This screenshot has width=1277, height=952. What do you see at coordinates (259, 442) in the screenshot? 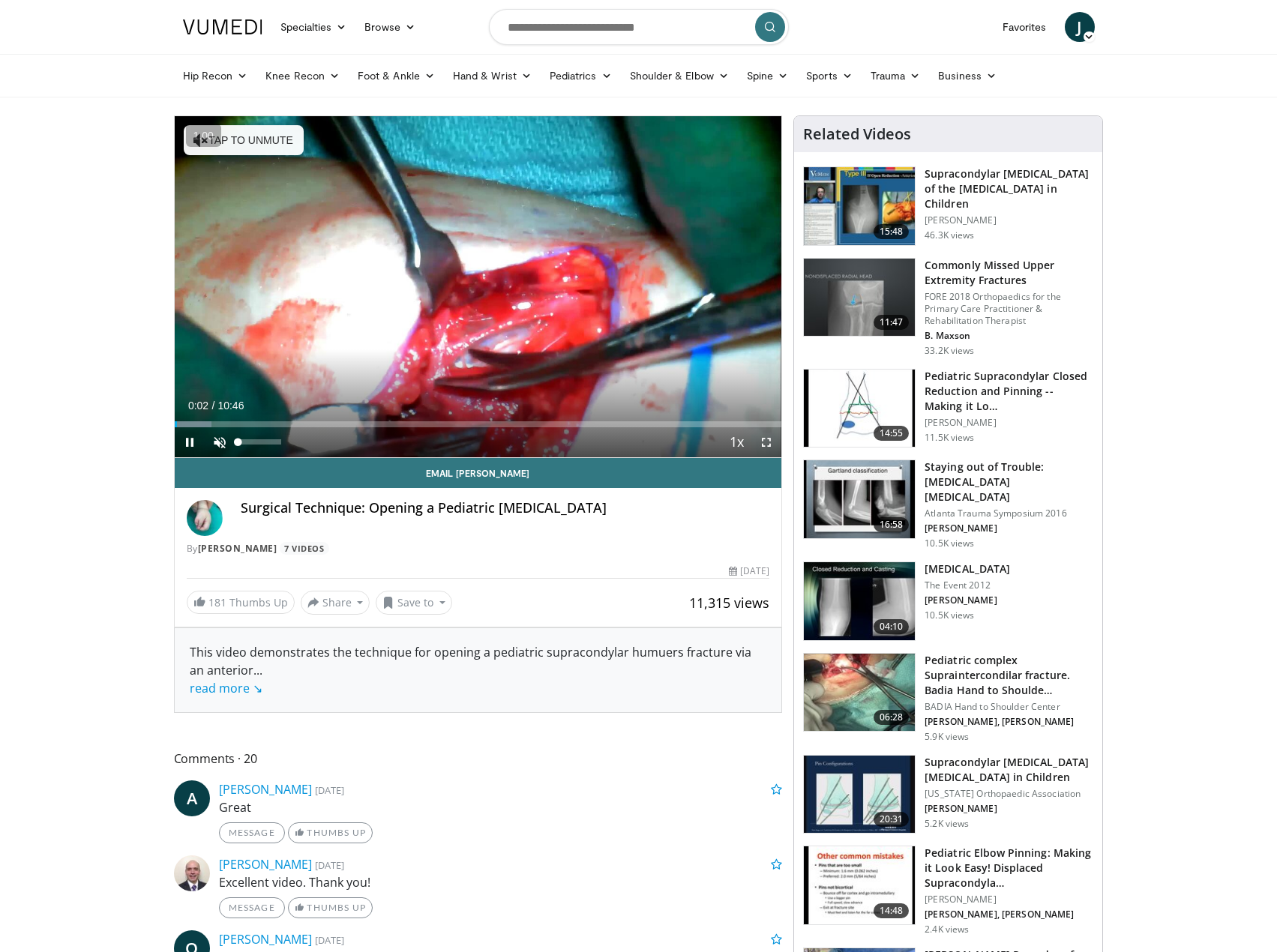
I see `div: Volume Level` at bounding box center [259, 442].